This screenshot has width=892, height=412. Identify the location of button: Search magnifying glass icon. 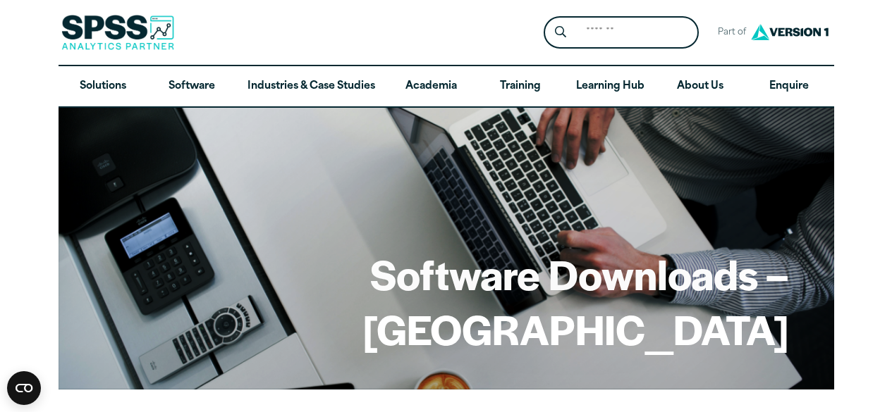
(560, 32).